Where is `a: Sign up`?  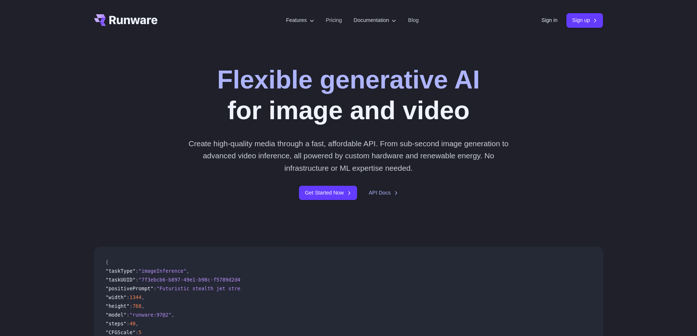 a: Sign up is located at coordinates (585, 20).